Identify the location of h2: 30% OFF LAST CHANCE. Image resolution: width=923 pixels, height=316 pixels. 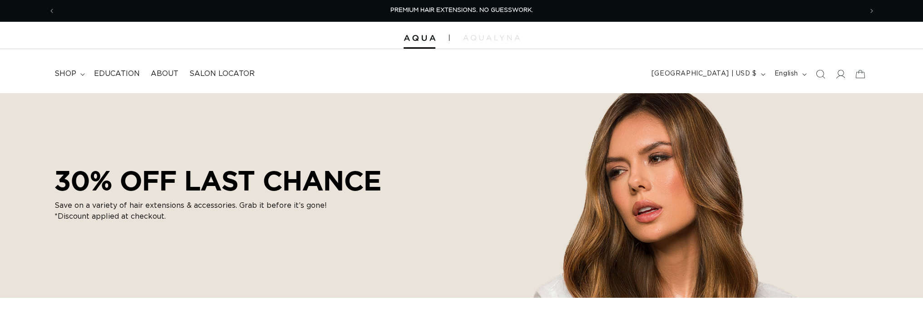
(218, 180).